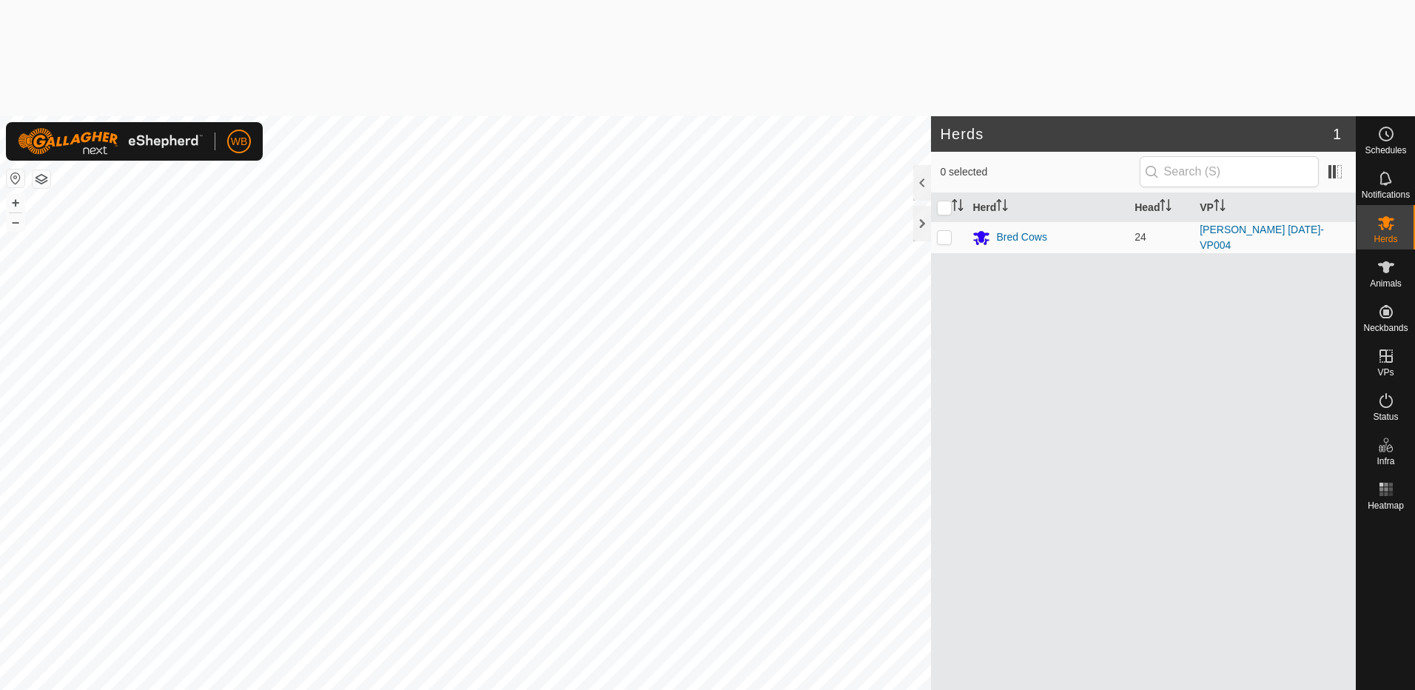  What do you see at coordinates (1386, 195) in the screenshot?
I see `span: Notifications` at bounding box center [1386, 195].